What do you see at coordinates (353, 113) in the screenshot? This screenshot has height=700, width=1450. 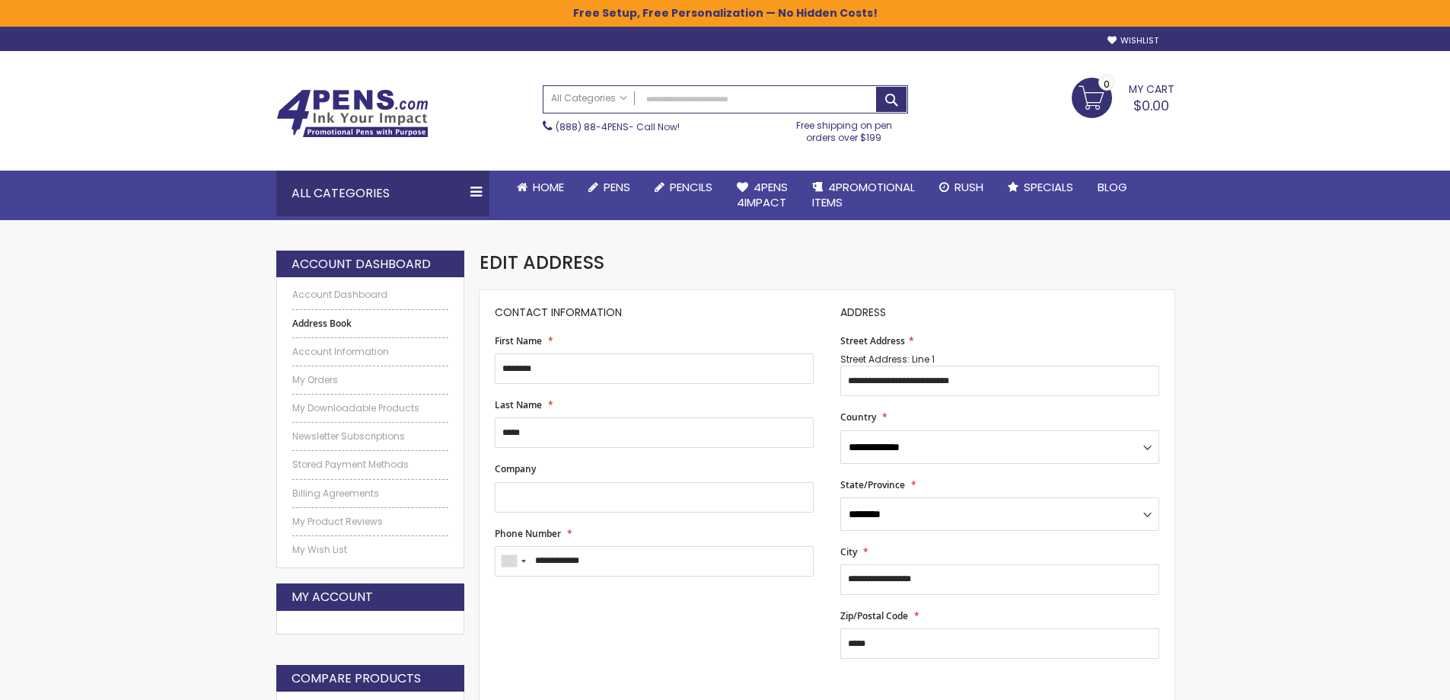 I see `img: 4Pens Custom Pens and Promotional Products` at bounding box center [353, 113].